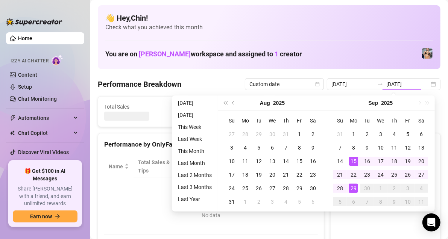 The image size is (448, 239). I want to click on a: Chat Monitoring, so click(37, 99).